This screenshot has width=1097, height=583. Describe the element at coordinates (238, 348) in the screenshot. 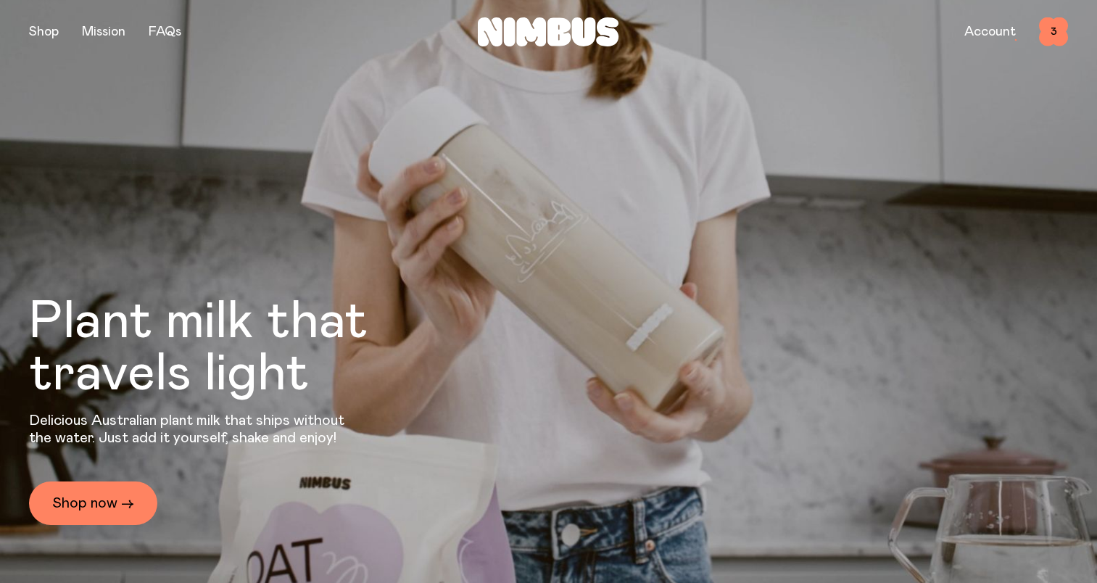

I see `h1: Plant milk that travels light` at that location.